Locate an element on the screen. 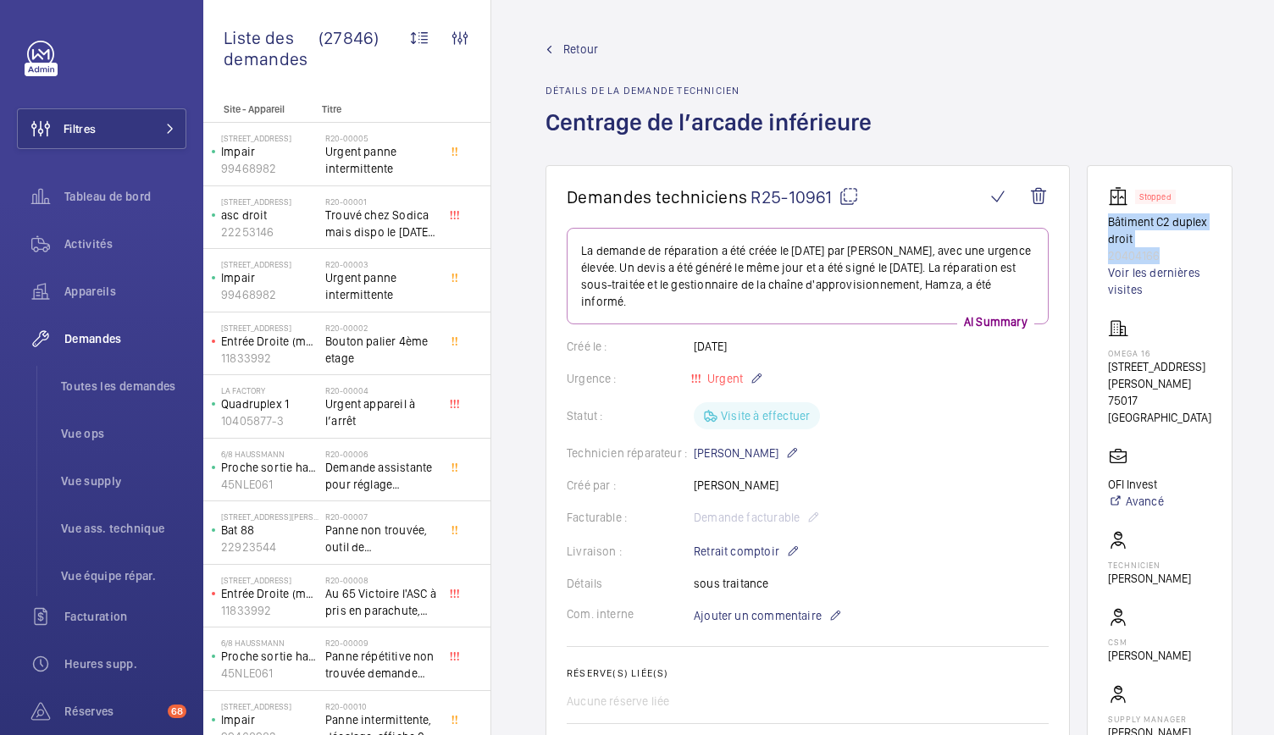 The height and width of the screenshot is (735, 1274). span: Urgent is located at coordinates (723, 379).